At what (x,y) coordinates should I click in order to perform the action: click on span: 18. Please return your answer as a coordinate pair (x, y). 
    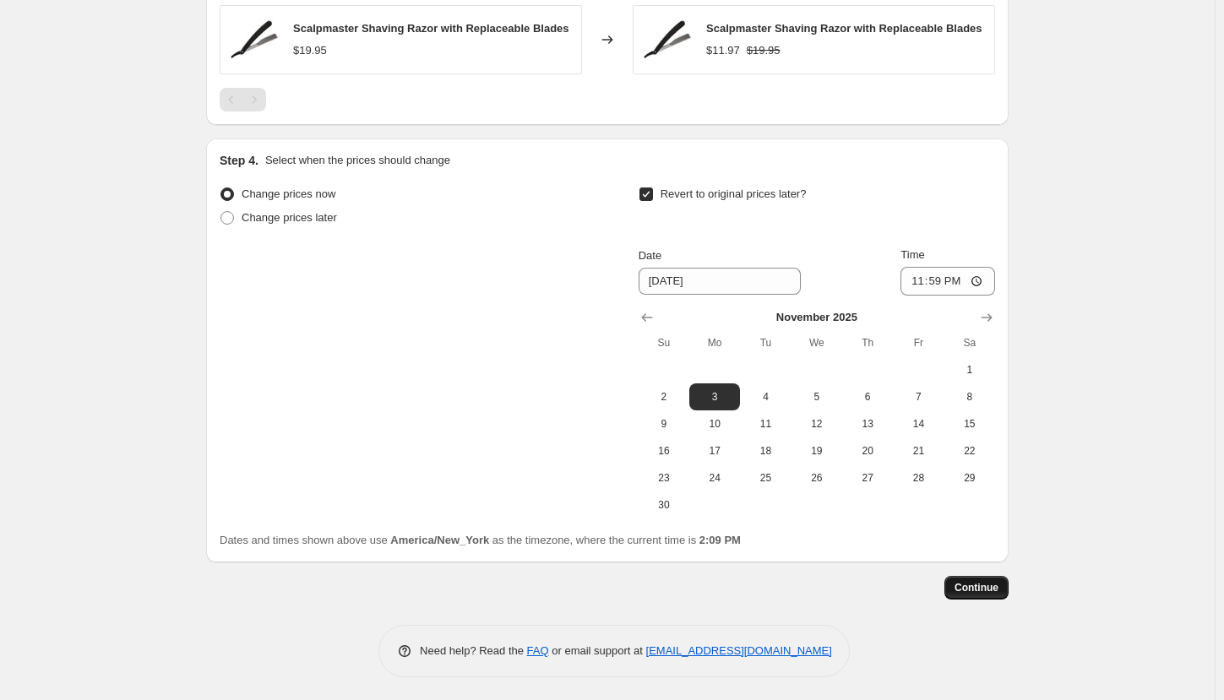
    Looking at the image, I should click on (765, 451).